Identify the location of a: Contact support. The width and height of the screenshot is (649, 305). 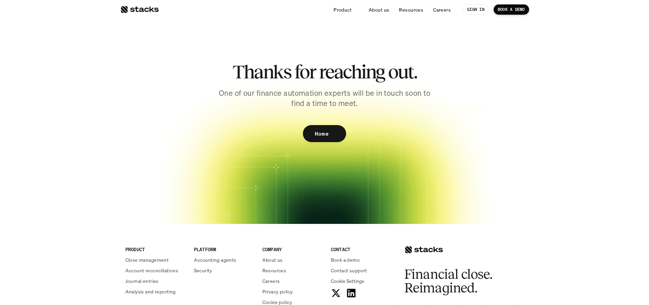
(361, 270).